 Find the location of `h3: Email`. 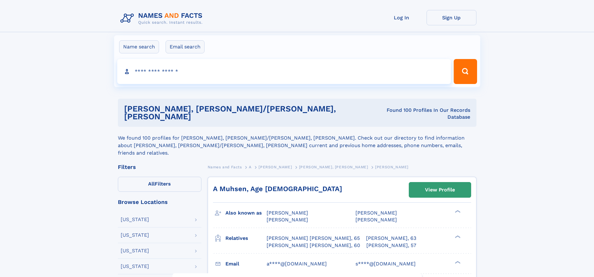

h3: Email is located at coordinates (246, 264).